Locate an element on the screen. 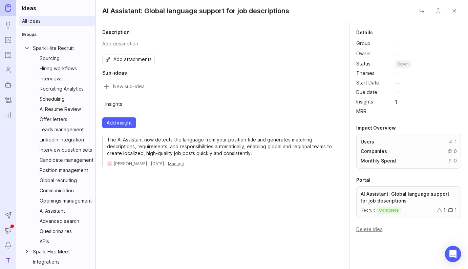  a: InterviewsGroup settings is located at coordinates (63, 79).